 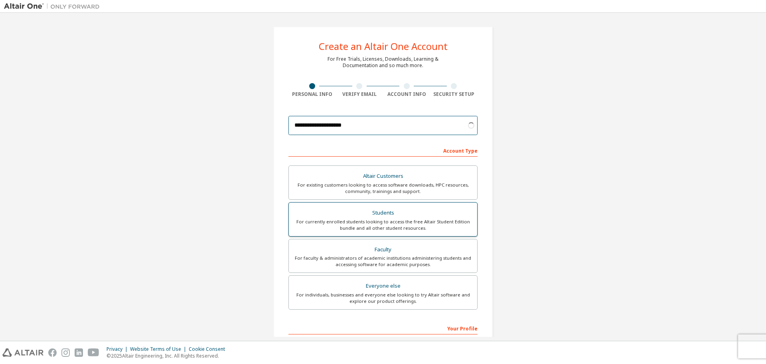 I want to click on div: Website Terms of Use, so click(x=159, y=349).